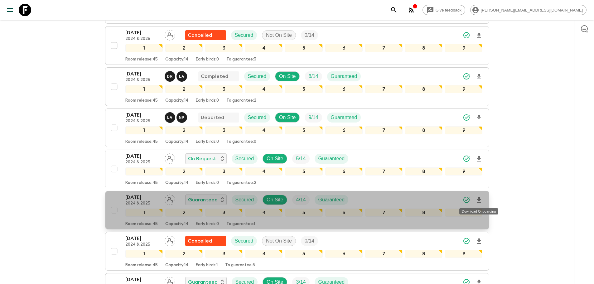 The height and width of the screenshot is (284, 594). I want to click on span: Diana Recalde - Mainland, Luis Altamirano - Galapagos, so click(176, 75).